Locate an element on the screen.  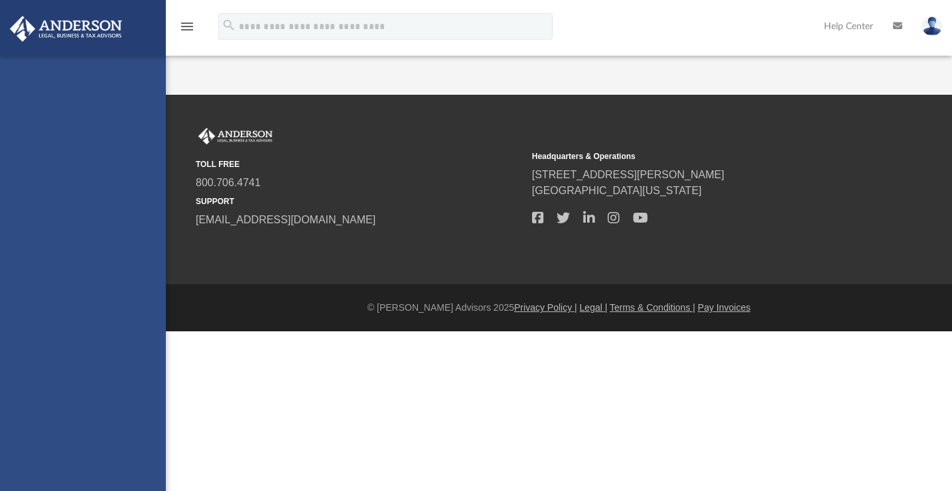
a: Privacy Policy | is located at coordinates (545, 308).